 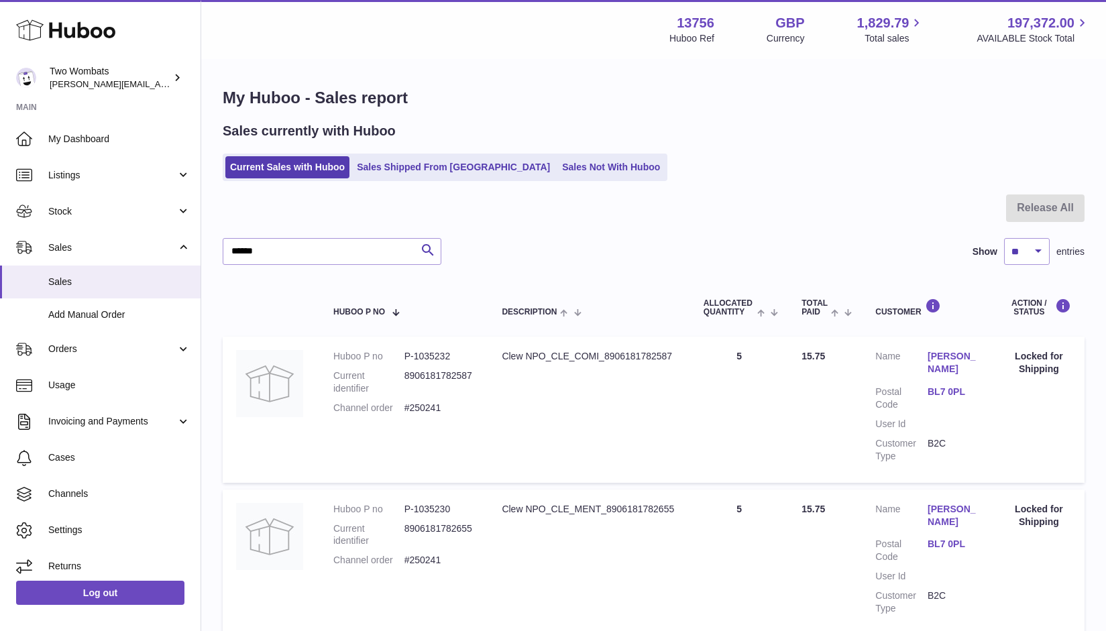 I want to click on span: entries, so click(x=1070, y=252).